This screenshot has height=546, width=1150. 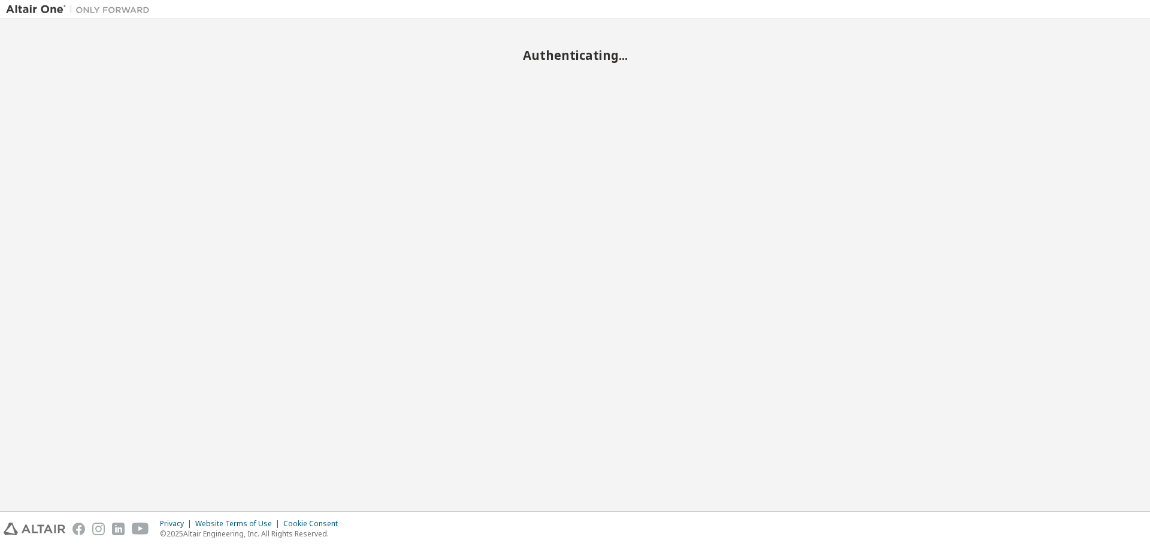 I want to click on div: Website Terms of Use, so click(x=239, y=523).